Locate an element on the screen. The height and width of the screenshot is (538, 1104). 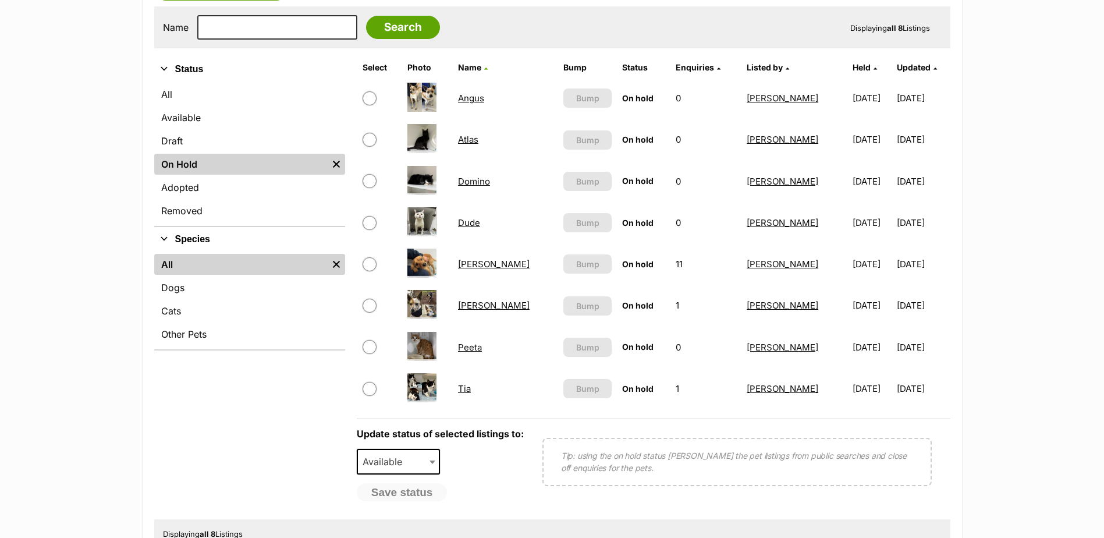
a: Other Pets is located at coordinates (250, 334).